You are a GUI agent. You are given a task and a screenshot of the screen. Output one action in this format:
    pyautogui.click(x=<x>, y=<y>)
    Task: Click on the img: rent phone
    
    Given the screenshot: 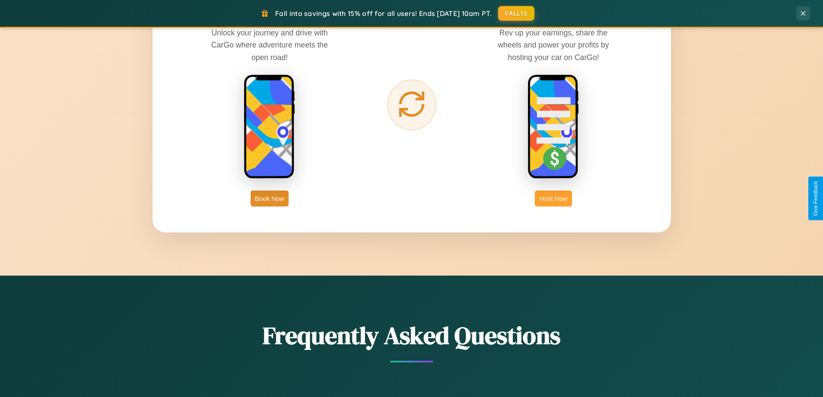 What is the action you would take?
    pyautogui.click(x=270, y=127)
    